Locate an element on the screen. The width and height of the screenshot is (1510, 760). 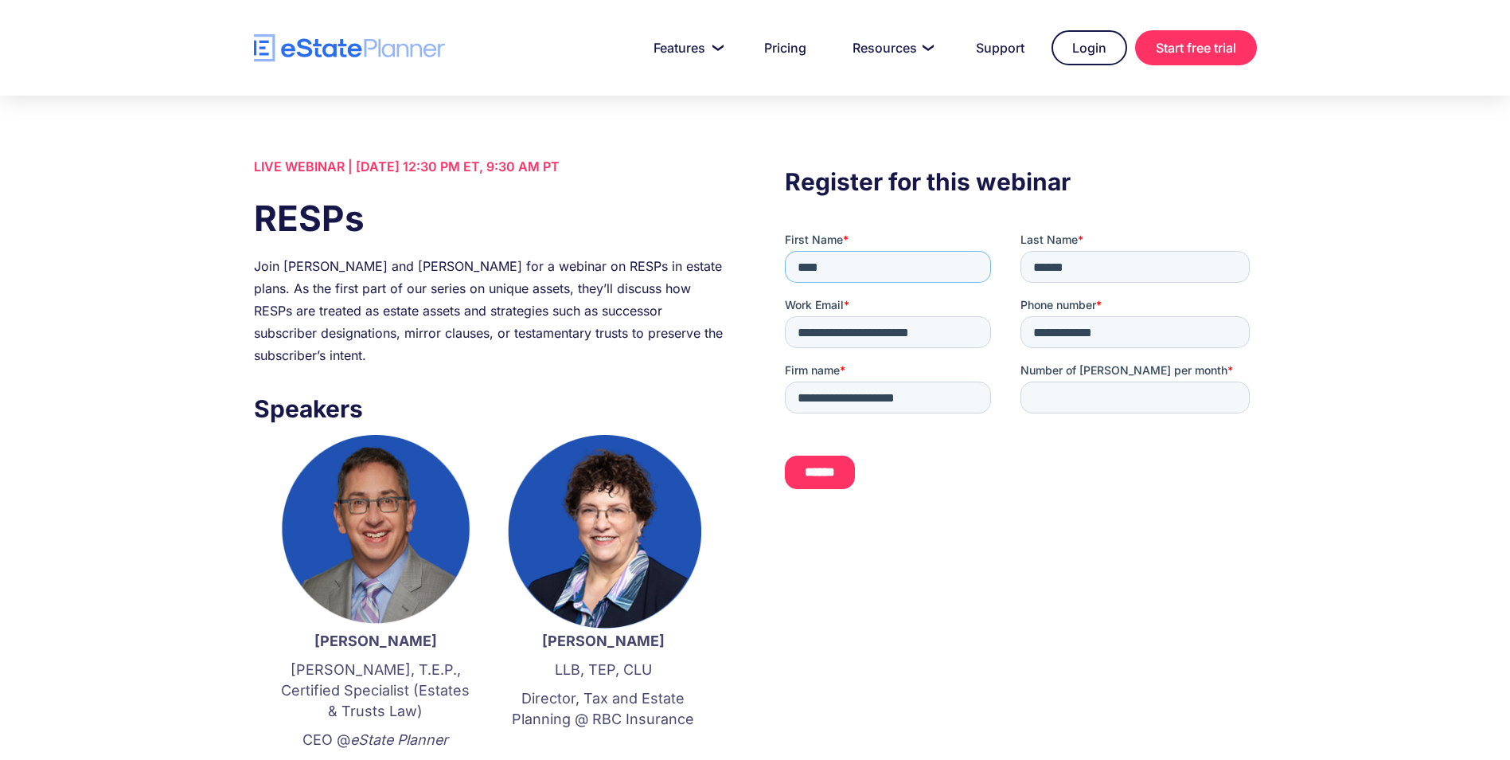
a: Features is located at coordinates (685, 48).